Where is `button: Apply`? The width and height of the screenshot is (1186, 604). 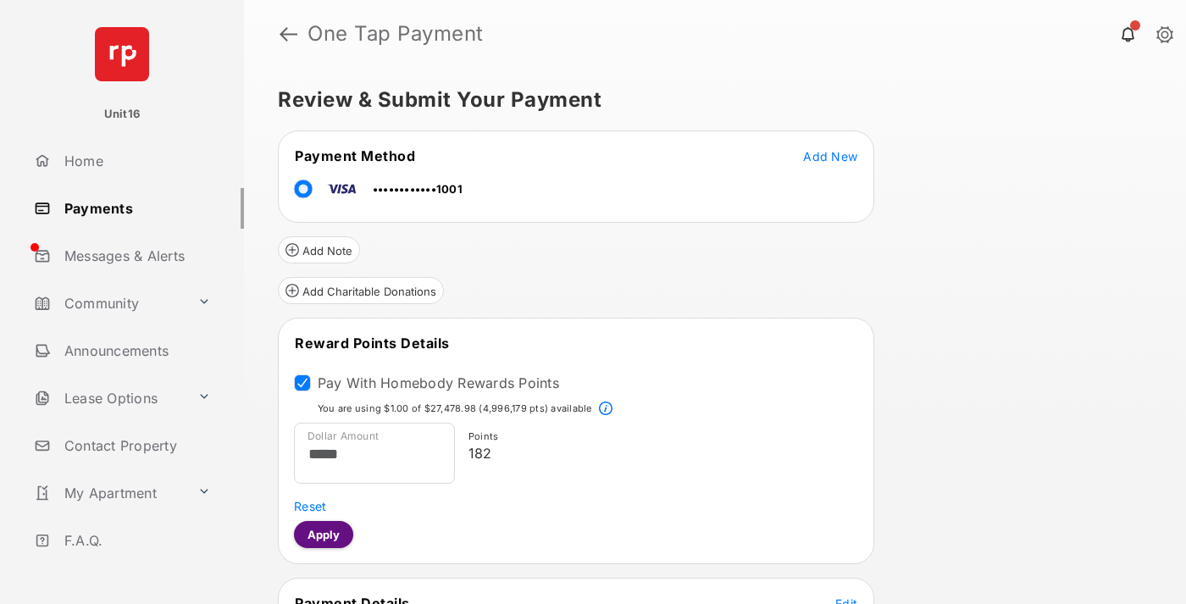
button: Apply is located at coordinates (324, 534).